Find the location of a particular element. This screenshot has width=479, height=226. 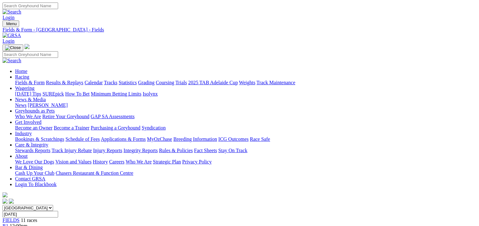

a: Track Maintenance is located at coordinates (276, 82).